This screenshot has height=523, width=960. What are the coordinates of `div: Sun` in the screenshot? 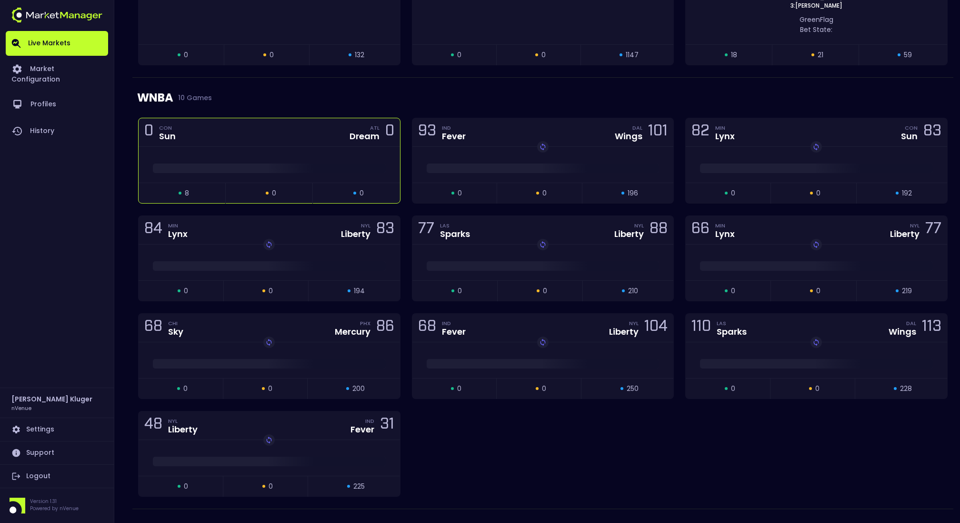 It's located at (167, 136).